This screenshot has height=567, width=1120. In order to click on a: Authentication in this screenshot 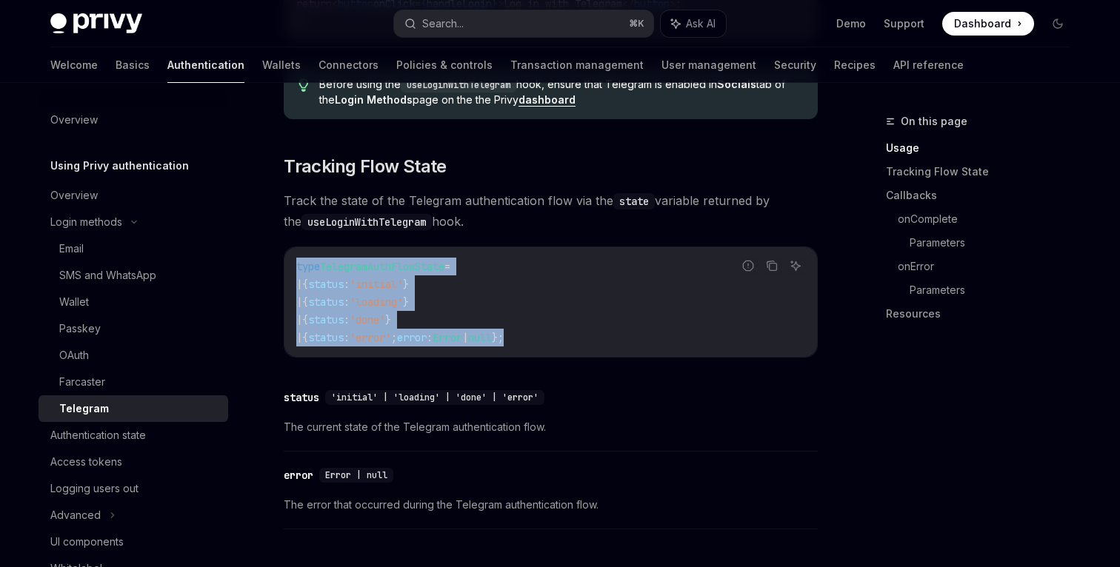, I will do `click(206, 65)`.